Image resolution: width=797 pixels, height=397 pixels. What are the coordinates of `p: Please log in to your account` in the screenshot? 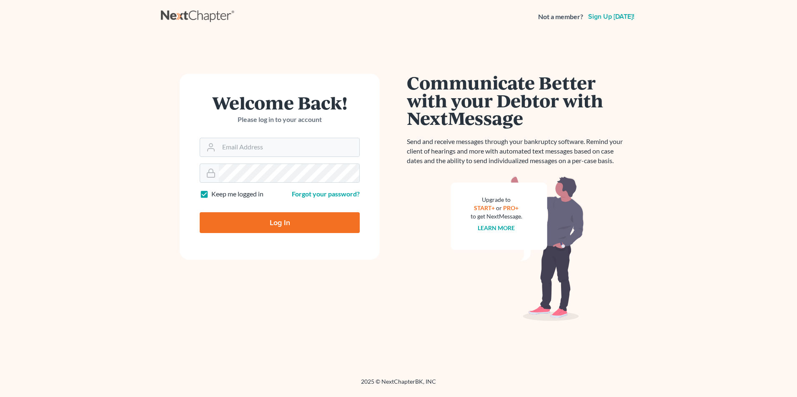 It's located at (280, 120).